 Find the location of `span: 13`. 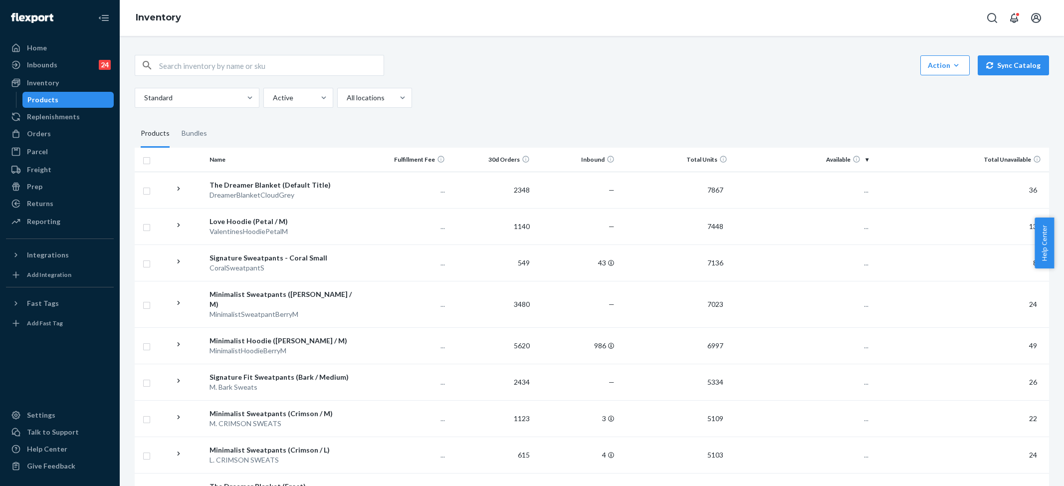

span: 13 is located at coordinates (1033, 226).